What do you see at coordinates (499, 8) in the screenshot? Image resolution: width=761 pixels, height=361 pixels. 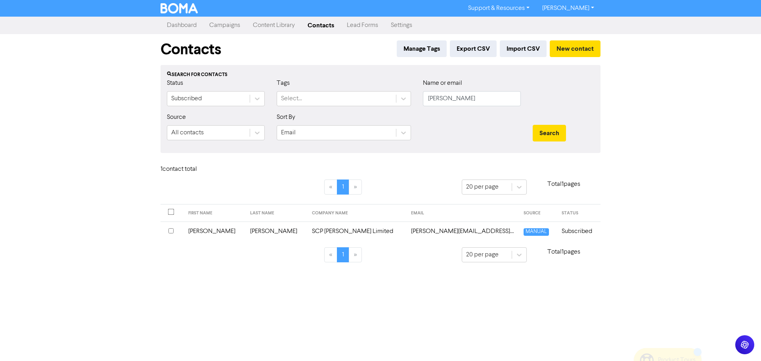 I see `a: Support & Resources` at bounding box center [499, 8].